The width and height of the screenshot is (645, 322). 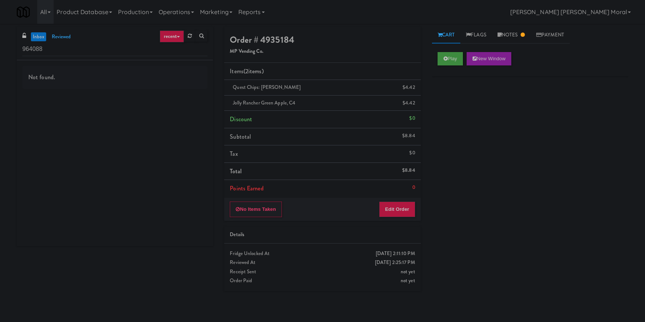 What do you see at coordinates (450, 59) in the screenshot?
I see `button: Play` at bounding box center [450, 59].